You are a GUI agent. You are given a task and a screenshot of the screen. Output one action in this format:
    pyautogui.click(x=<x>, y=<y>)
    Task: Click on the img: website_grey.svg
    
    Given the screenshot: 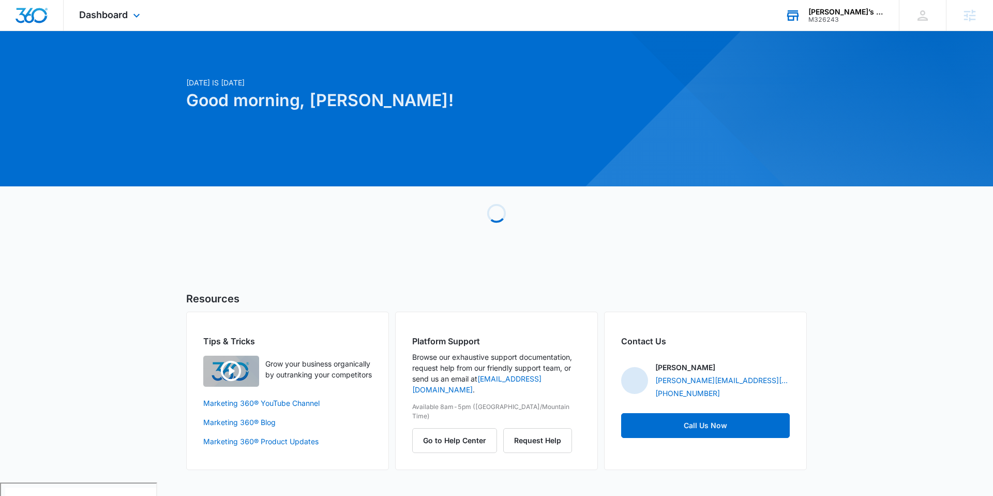 What is the action you would take?
    pyautogui.click(x=21, y=31)
    